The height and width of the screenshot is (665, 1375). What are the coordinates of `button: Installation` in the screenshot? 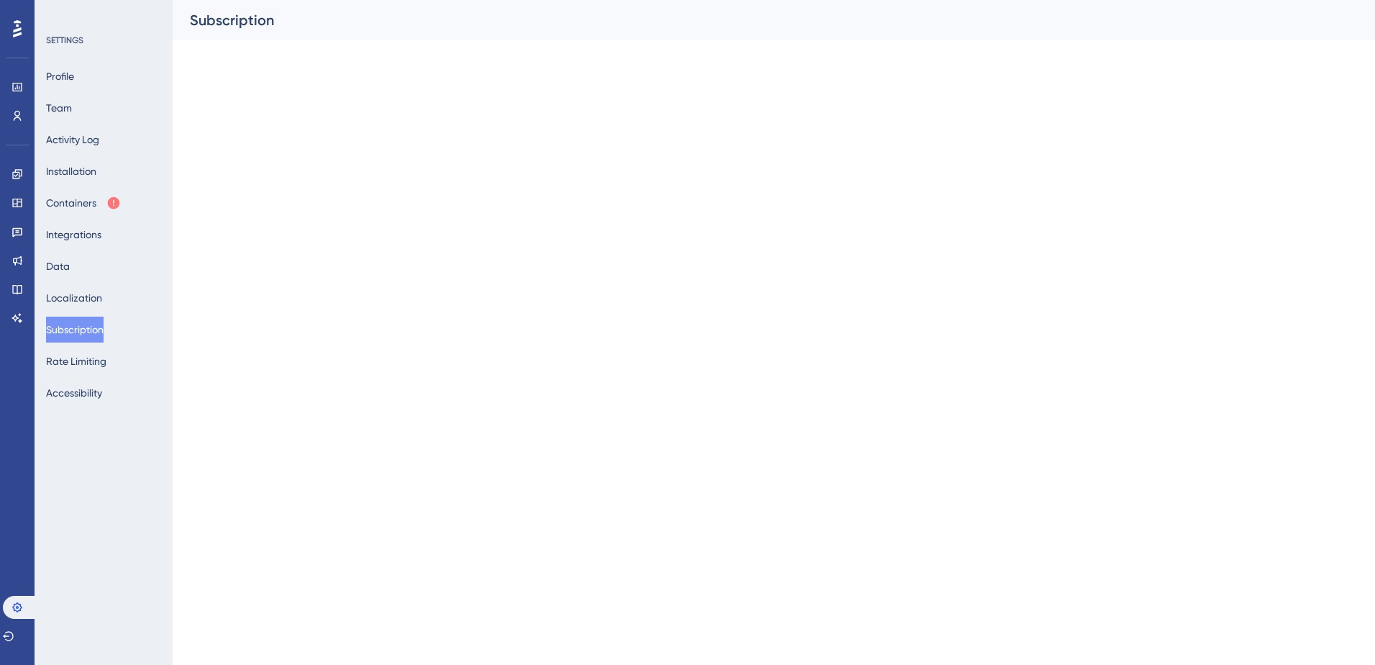 It's located at (71, 171).